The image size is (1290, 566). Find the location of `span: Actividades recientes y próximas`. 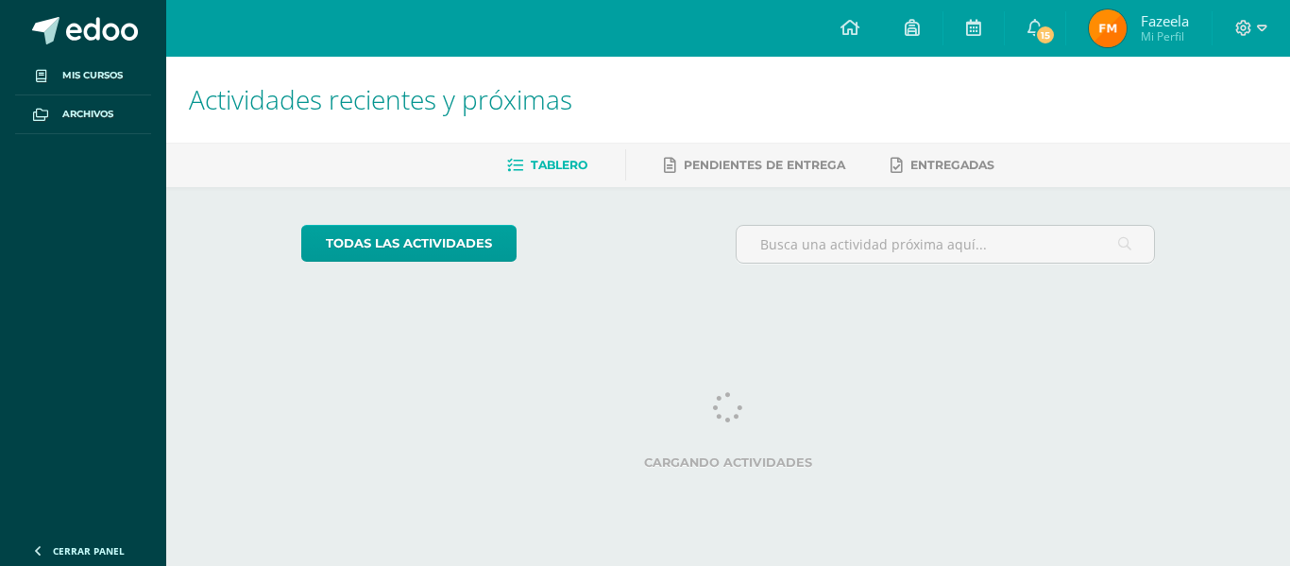

span: Actividades recientes y próximas is located at coordinates (381, 99).